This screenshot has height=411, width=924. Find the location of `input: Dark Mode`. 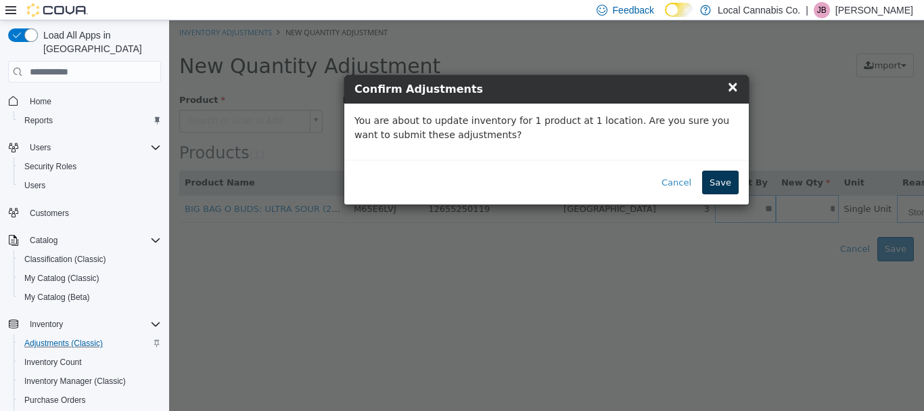

input: Dark Mode is located at coordinates (679, 9).